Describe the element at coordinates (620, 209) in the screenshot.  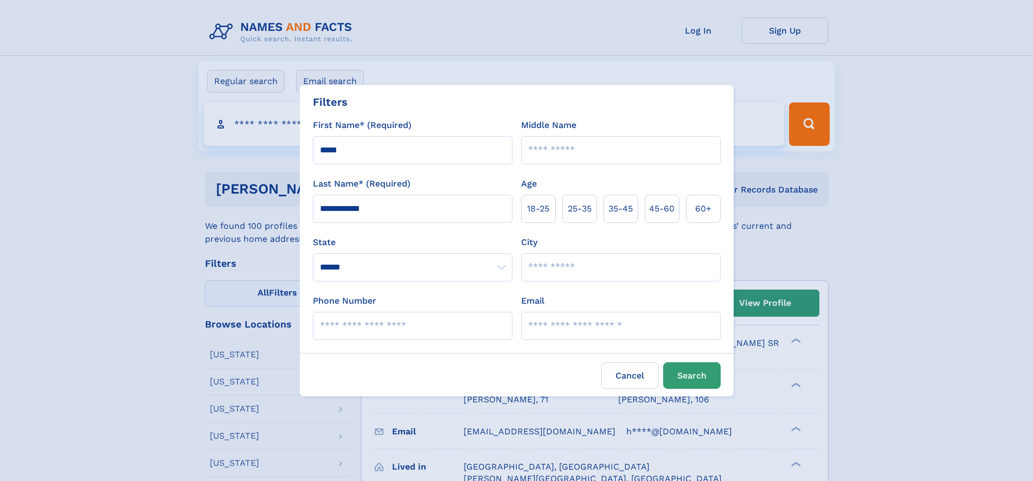
I see `span: 35‑45` at that location.